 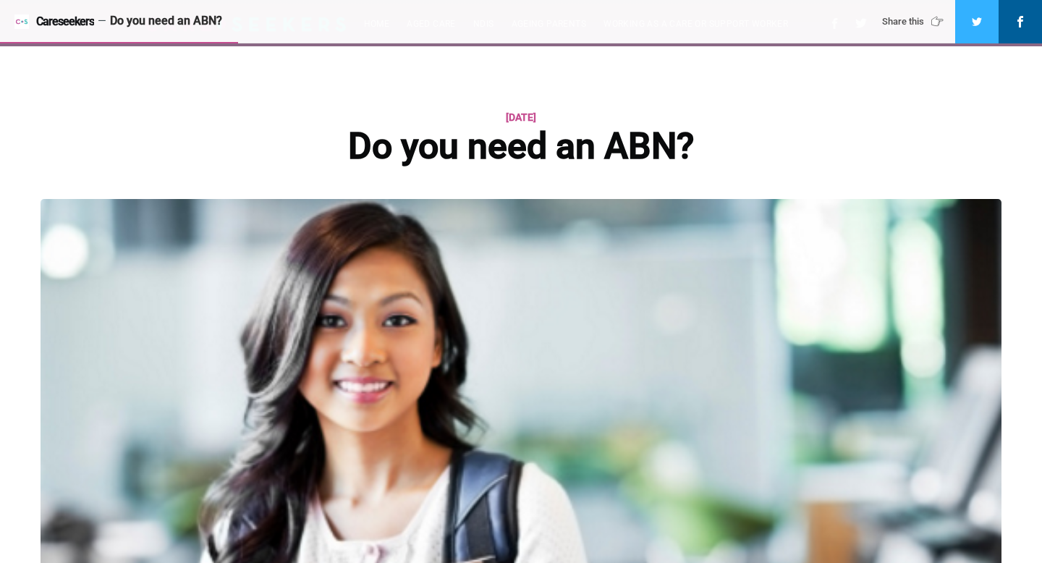 I want to click on a: Careseekers, so click(x=54, y=22).